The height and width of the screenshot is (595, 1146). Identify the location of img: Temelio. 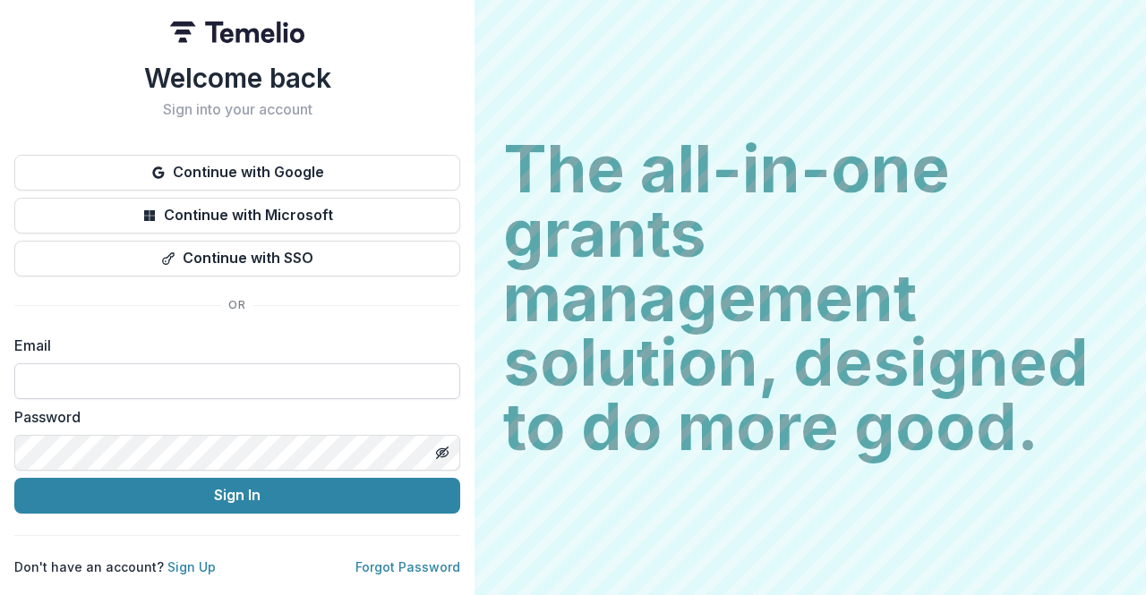
(237, 32).